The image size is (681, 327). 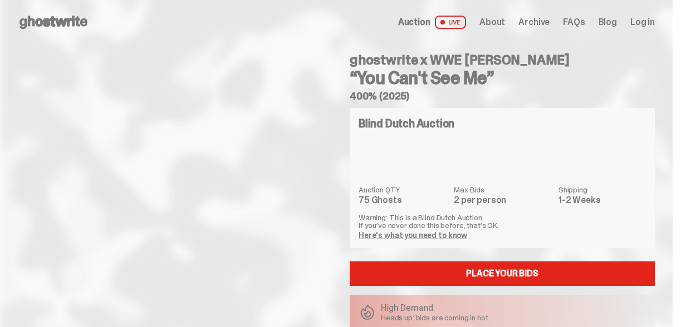 What do you see at coordinates (450, 22) in the screenshot?
I see `span: LIVE` at bounding box center [450, 22].